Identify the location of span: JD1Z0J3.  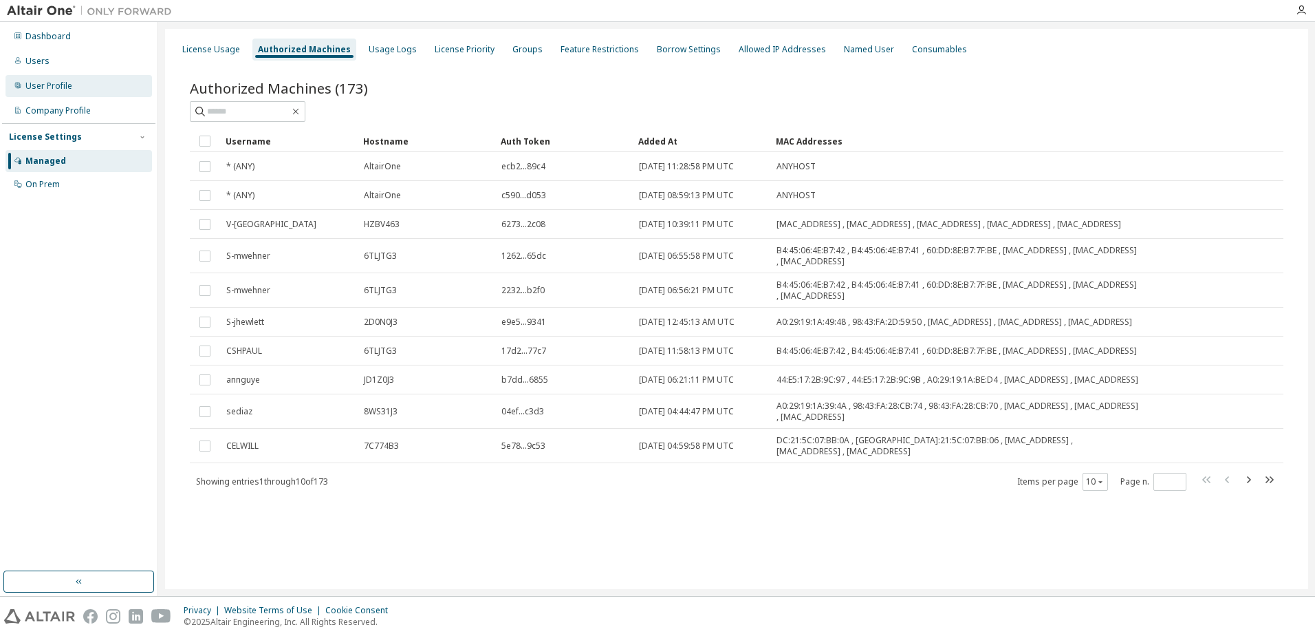
(379, 380).